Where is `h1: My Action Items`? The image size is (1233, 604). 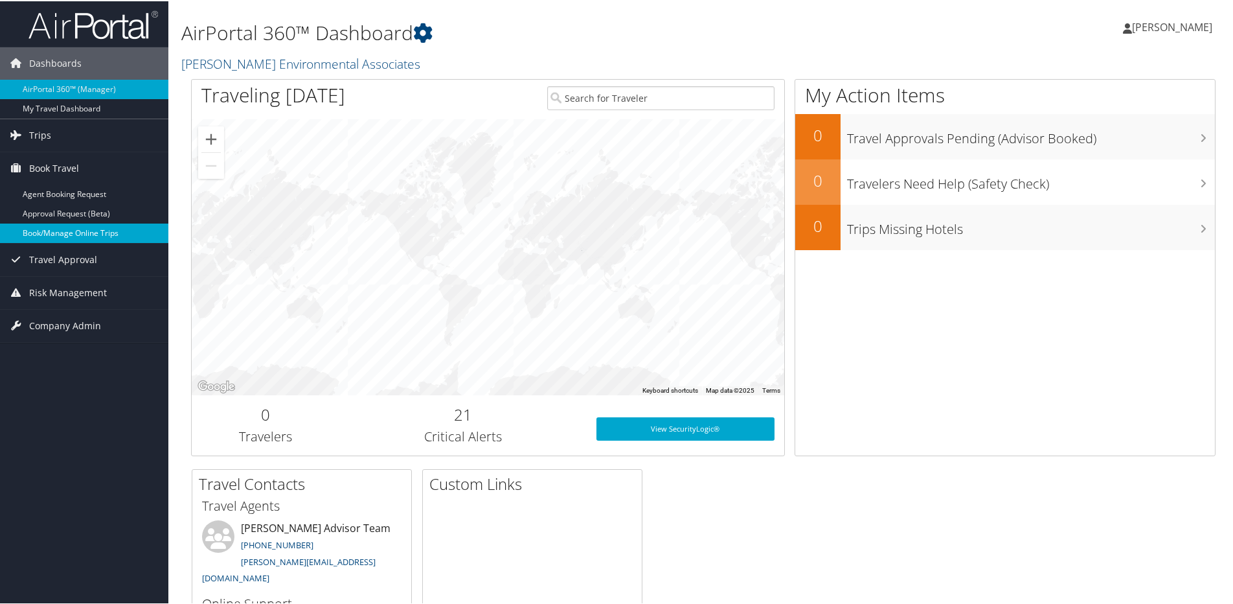
h1: My Action Items is located at coordinates (1005, 94).